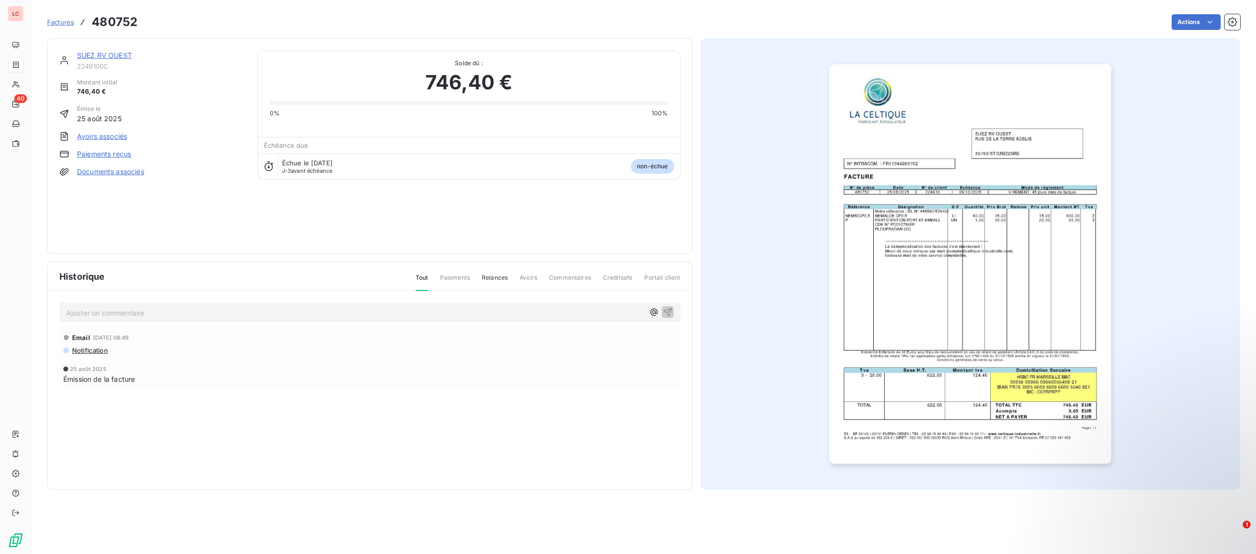 The height and width of the screenshot is (554, 1256). Describe the element at coordinates (652, 166) in the screenshot. I see `span: non-échue` at that location.